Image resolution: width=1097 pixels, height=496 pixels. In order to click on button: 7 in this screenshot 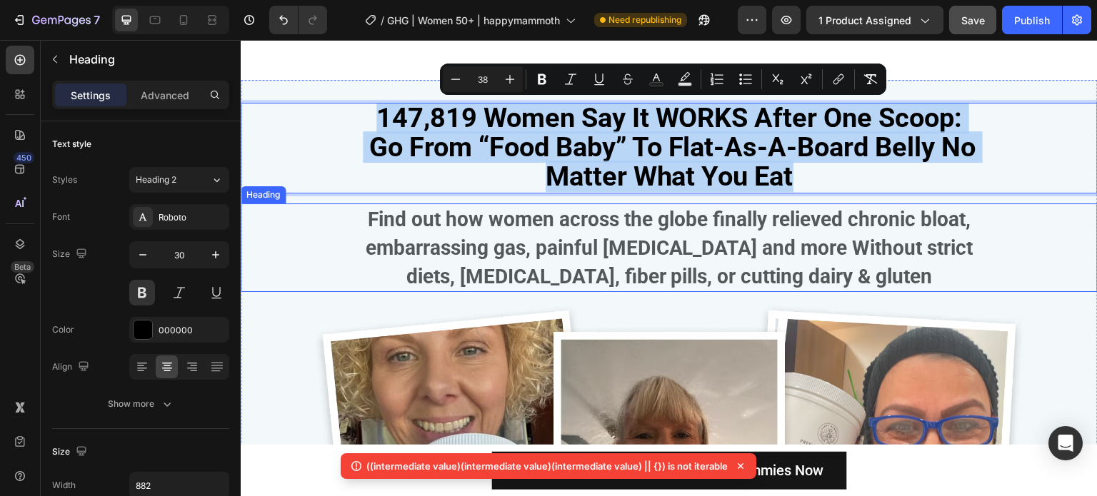, I will do `click(56, 20)`.